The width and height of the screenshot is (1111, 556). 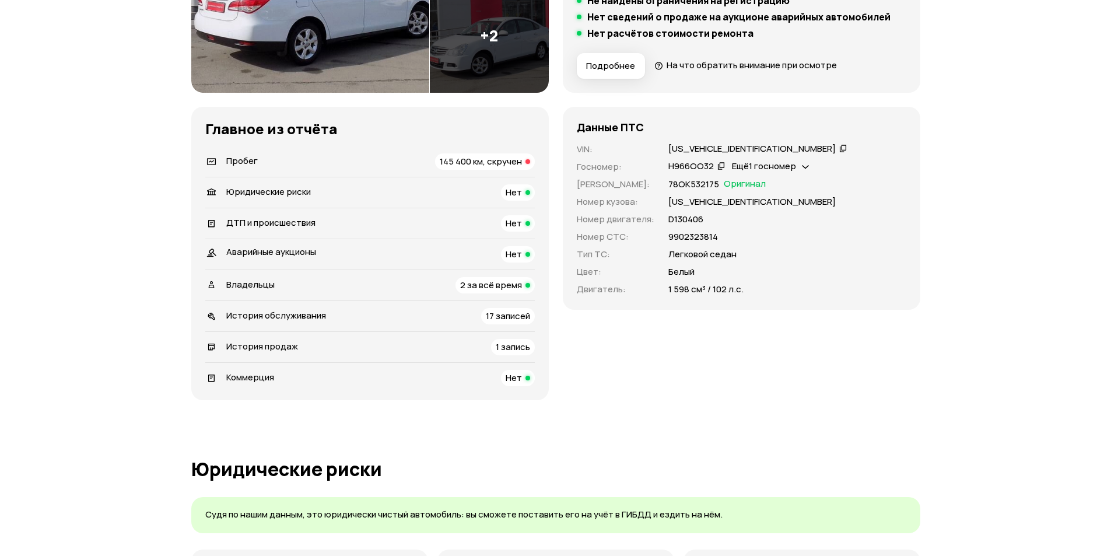 What do you see at coordinates (670, 33) in the screenshot?
I see `h5: Нет расчётов стоимости ремонта` at bounding box center [670, 33].